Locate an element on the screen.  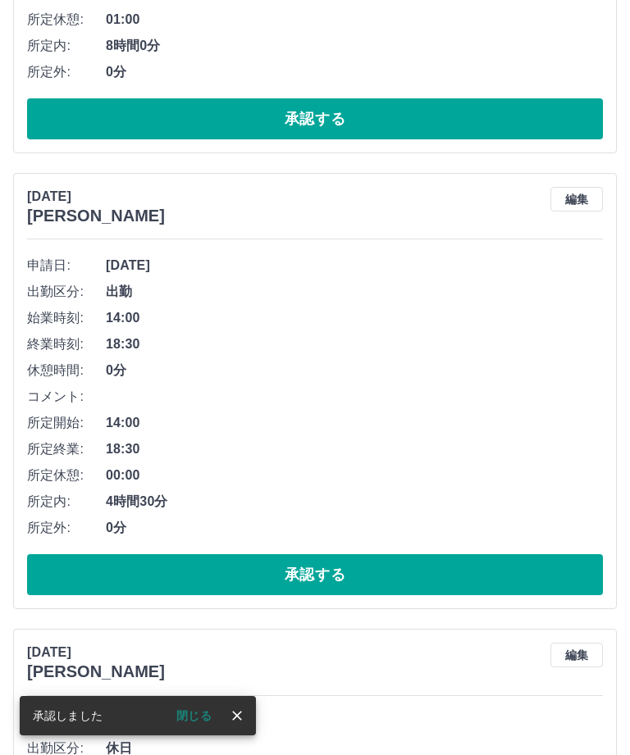
span: 出勤区分: is located at coordinates (66, 292).